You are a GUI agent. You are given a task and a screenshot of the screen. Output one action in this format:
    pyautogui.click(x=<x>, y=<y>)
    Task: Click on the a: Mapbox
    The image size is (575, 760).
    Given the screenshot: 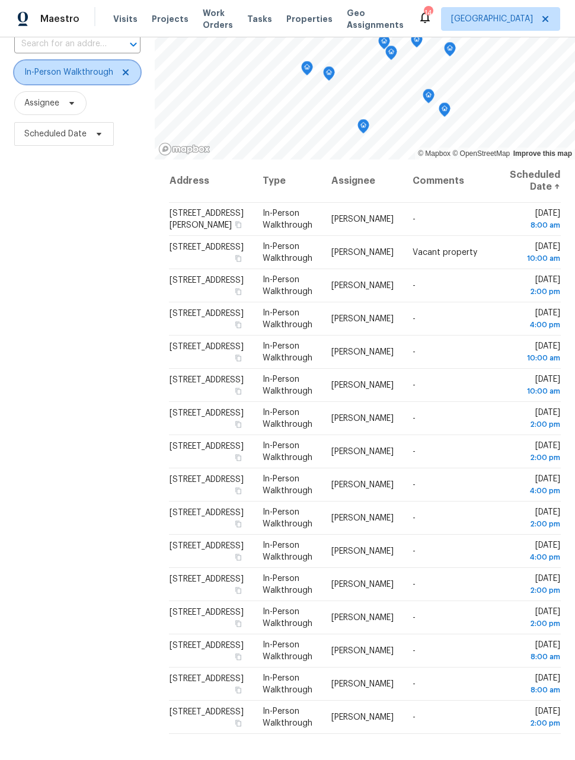 What is the action you would take?
    pyautogui.click(x=434, y=153)
    